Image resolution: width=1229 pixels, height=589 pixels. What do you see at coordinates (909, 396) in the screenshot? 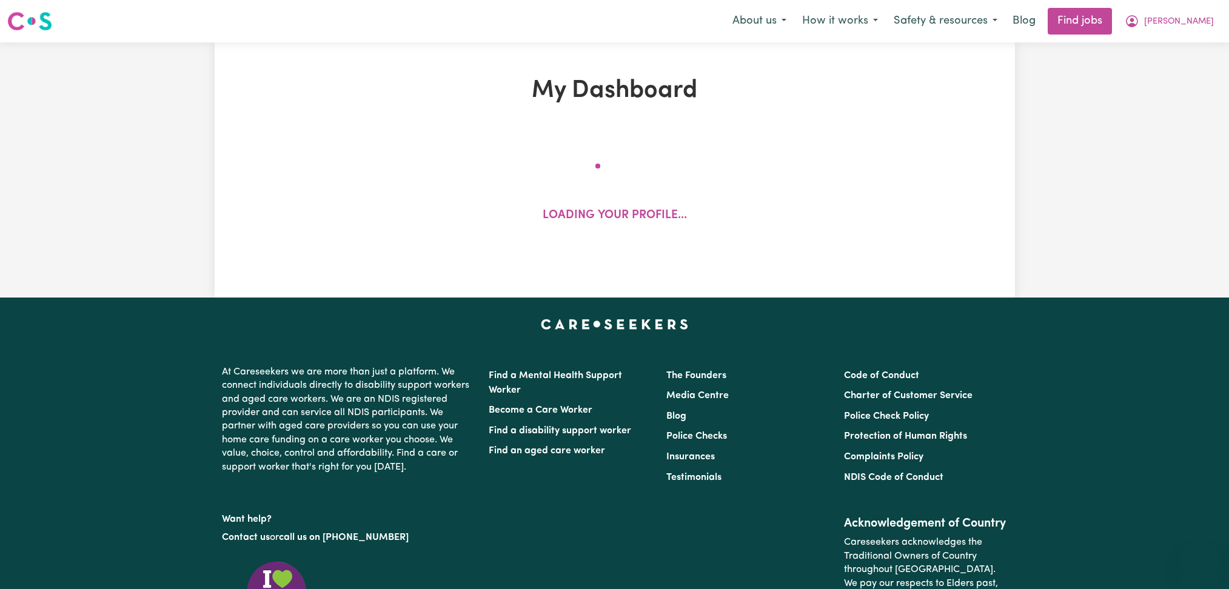
I see `a: Charter of Customer Service` at bounding box center [909, 396].